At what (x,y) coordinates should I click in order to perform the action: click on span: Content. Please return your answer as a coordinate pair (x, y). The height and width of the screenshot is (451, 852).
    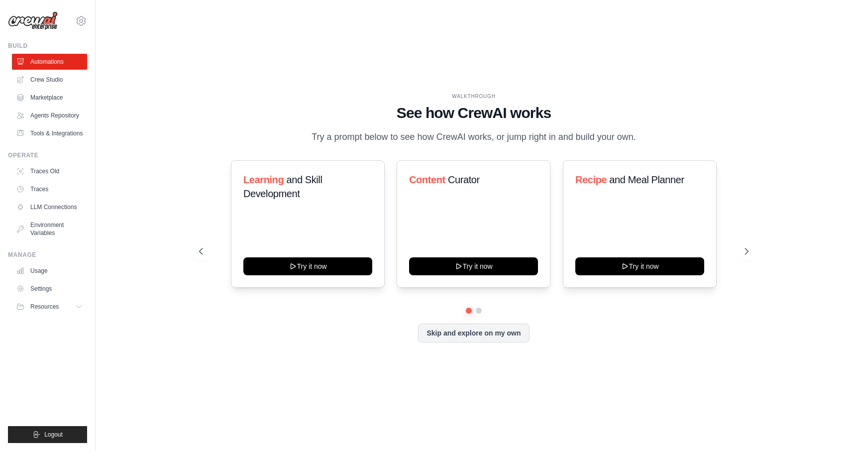
    Looking at the image, I should click on (427, 180).